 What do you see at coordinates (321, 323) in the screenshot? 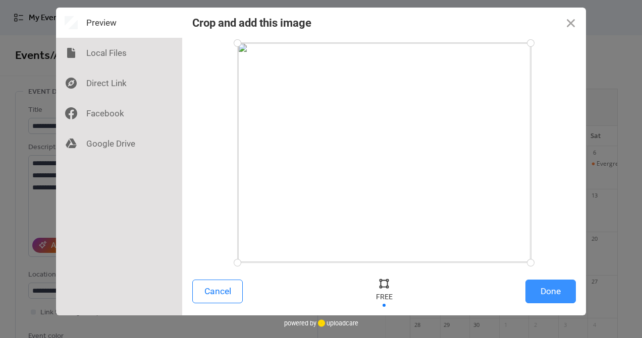
I see `div: powered by` at bounding box center [321, 323].